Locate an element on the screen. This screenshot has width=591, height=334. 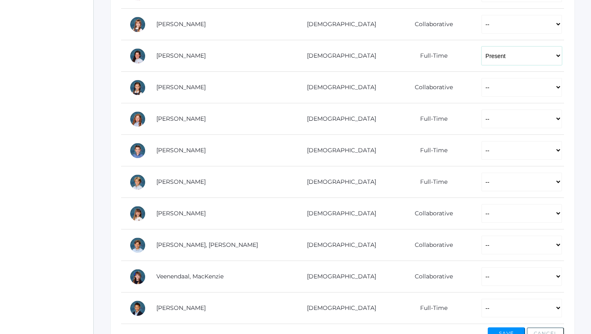
div: Remy Evans is located at coordinates (138, 24).